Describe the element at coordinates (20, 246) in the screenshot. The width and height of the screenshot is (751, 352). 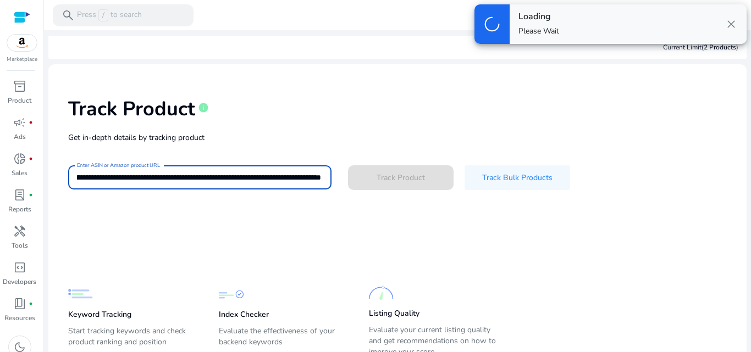
I see `p: Tools` at that location.